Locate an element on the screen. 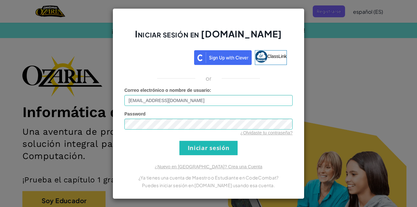 This screenshot has height=207, width=417. span: Correo electrónico o nombre de usuario is located at coordinates (167, 90).